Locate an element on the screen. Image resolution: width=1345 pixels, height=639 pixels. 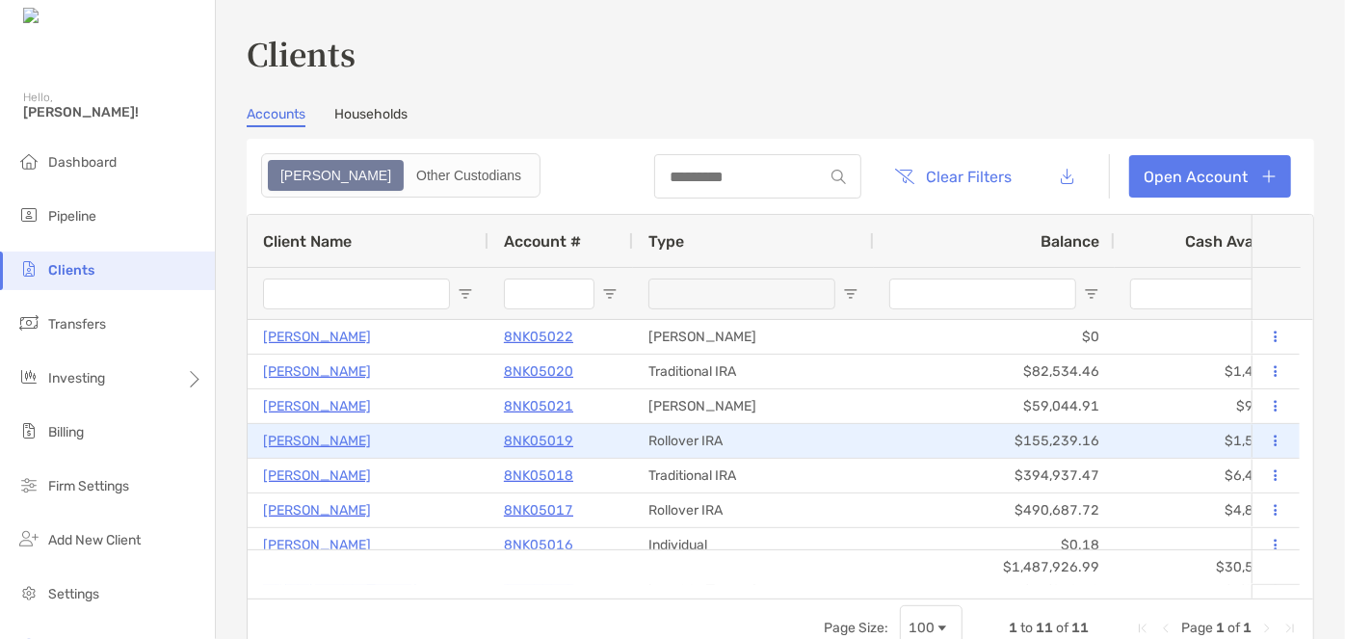
div: $155,239.16 is located at coordinates (994, 440).